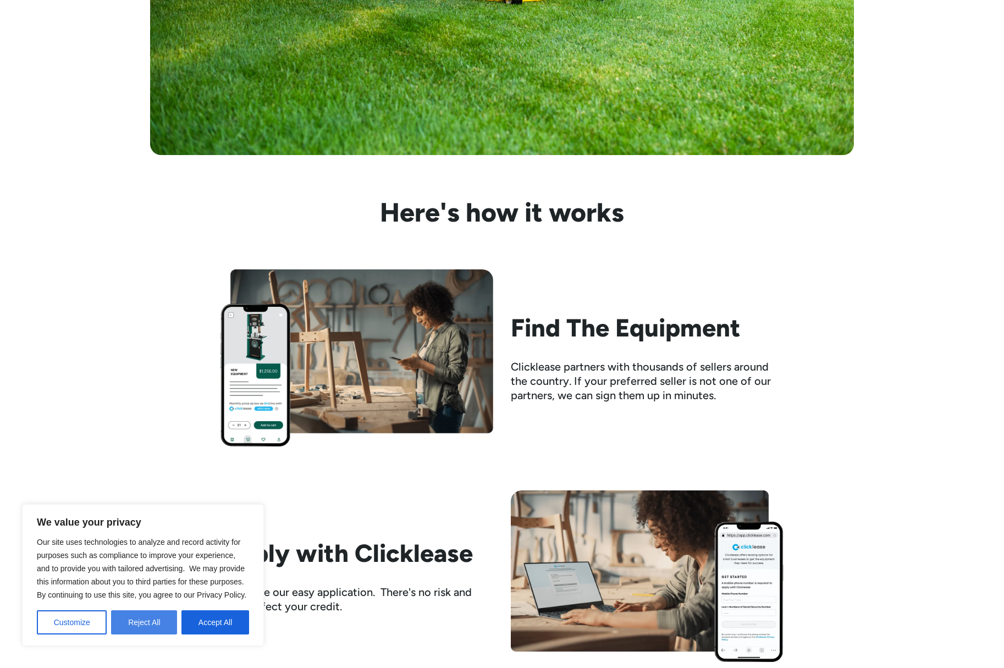 Image resolution: width=1004 pixels, height=668 pixels. Describe the element at coordinates (144, 622) in the screenshot. I see `button: Reject All` at that location.